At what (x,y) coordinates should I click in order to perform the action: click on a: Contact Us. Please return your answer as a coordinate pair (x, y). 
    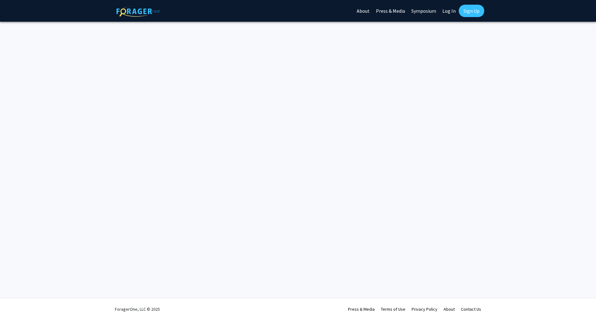
    Looking at the image, I should click on (471, 309).